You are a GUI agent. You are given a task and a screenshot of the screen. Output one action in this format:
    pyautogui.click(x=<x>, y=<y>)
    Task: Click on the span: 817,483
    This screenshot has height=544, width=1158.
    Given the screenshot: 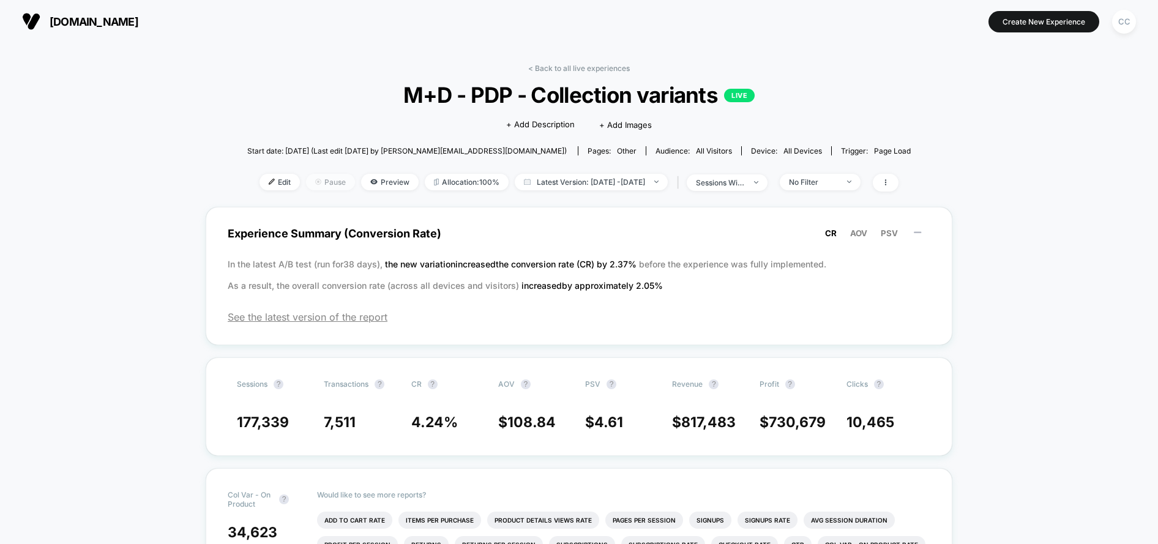 What is the action you would take?
    pyautogui.click(x=708, y=422)
    